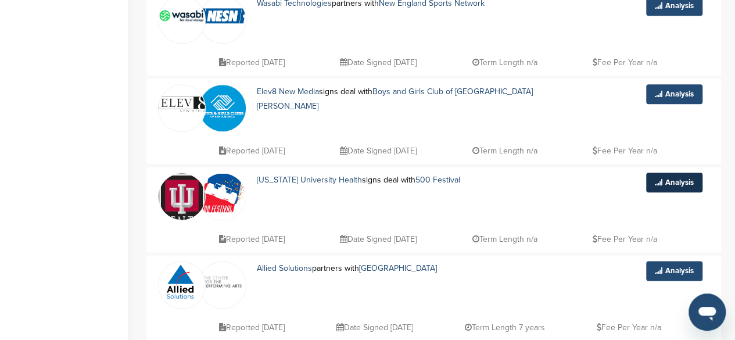 This screenshot has width=735, height=340. I want to click on img: 330px wasabi logo, so click(182, 16).